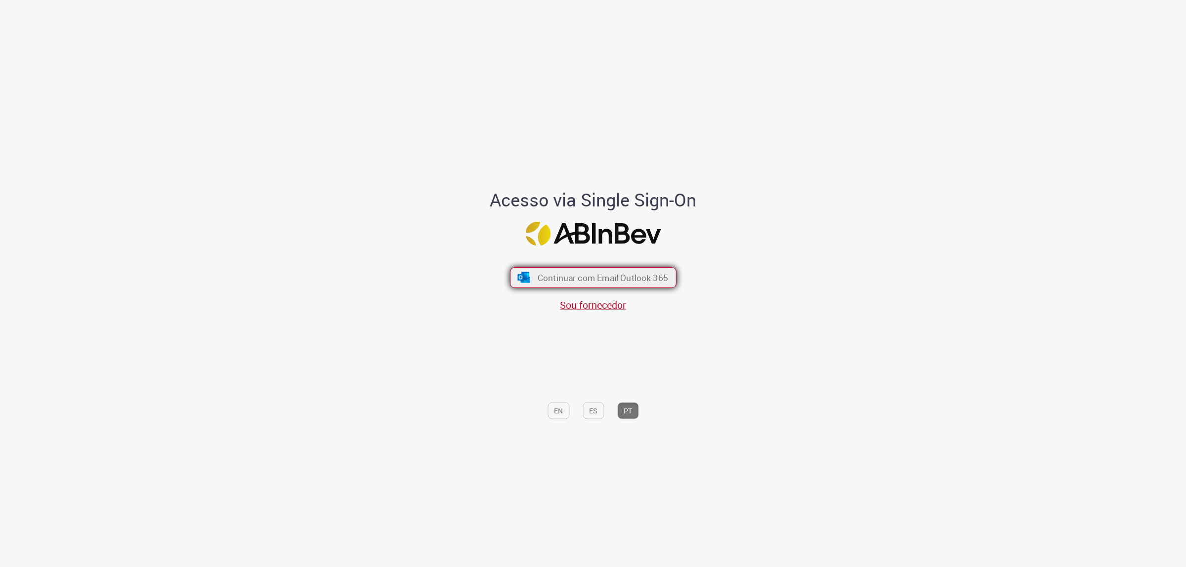  What do you see at coordinates (593, 233) in the screenshot?
I see `img: Logo ABInBev` at bounding box center [593, 233].